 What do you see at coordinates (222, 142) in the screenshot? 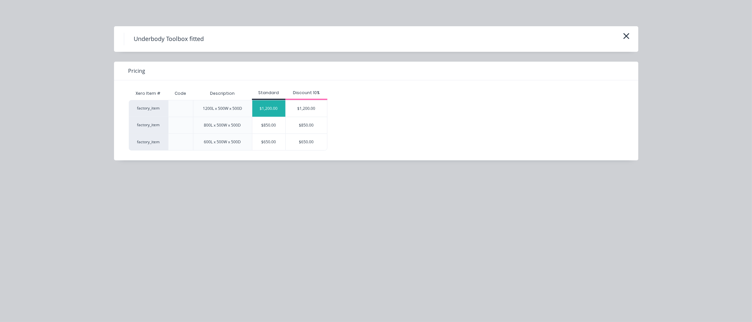
I see `div: 600L x 500W x 500D` at bounding box center [222, 142].